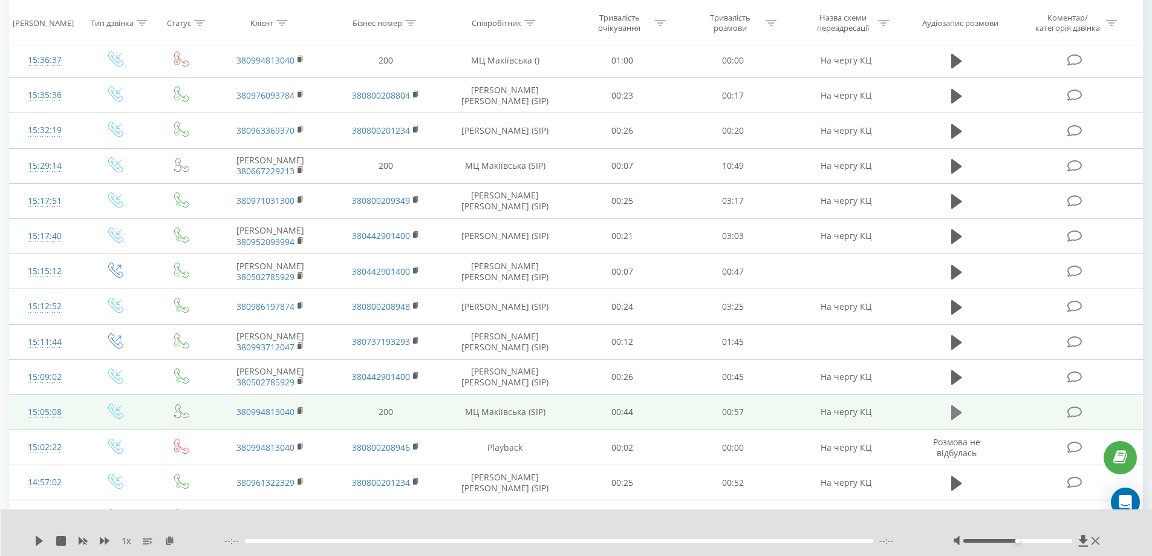 The image size is (1152, 556). Describe the element at coordinates (265, 346) in the screenshot. I see `a: 380993712047` at that location.